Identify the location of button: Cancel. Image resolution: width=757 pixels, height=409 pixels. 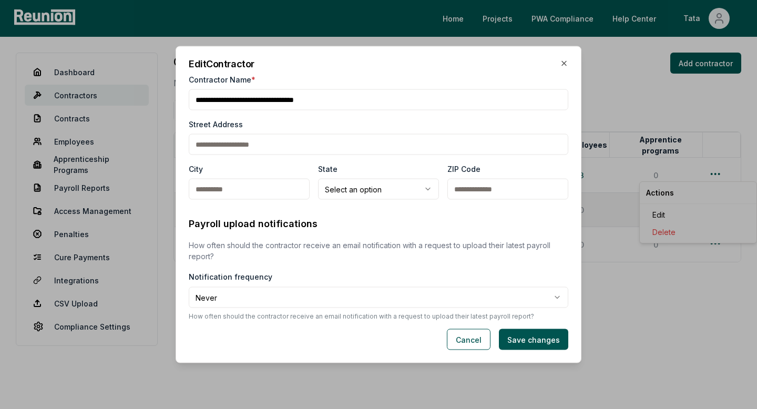
(469, 340).